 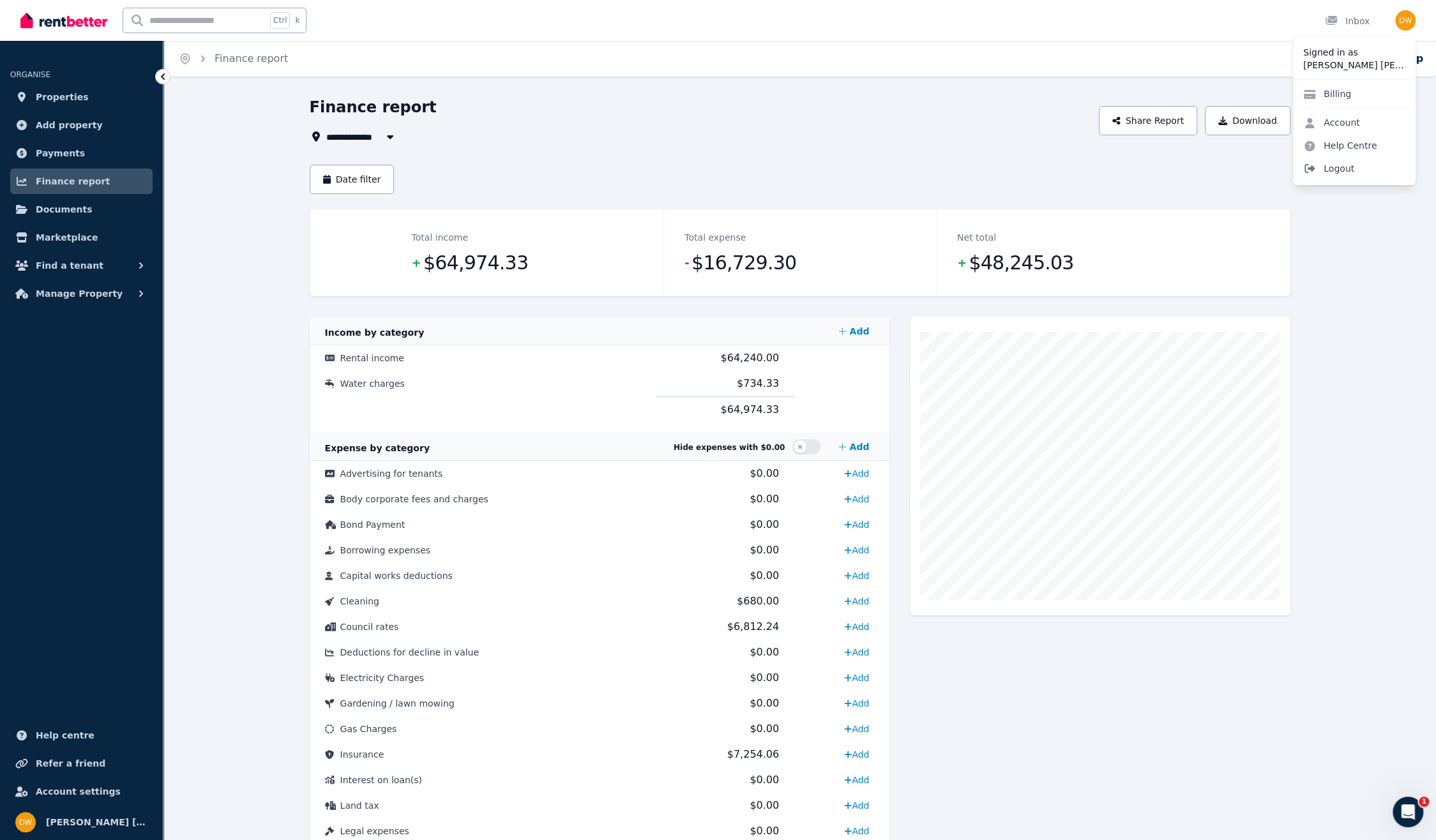 I want to click on span: Add property, so click(x=69, y=125).